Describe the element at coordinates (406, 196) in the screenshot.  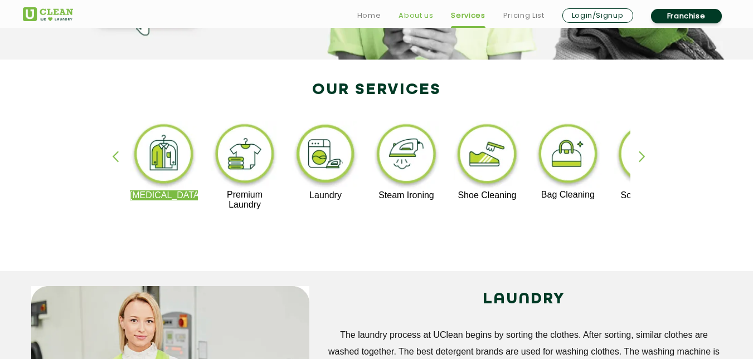
I see `p: Steam Ironing` at that location.